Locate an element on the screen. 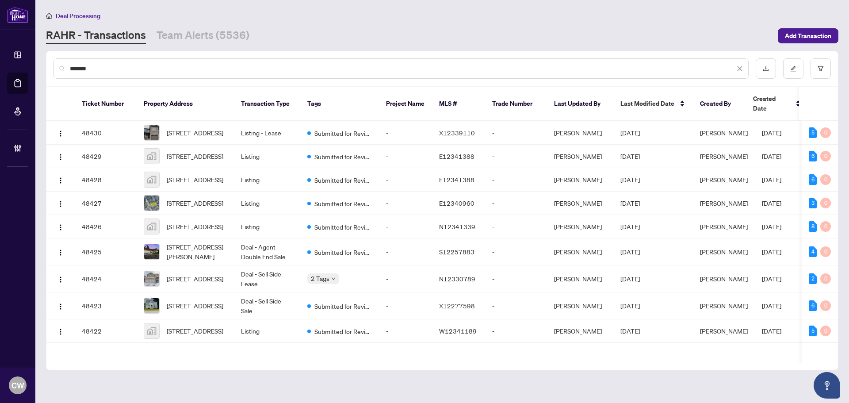  button: edit is located at coordinates (793, 69).